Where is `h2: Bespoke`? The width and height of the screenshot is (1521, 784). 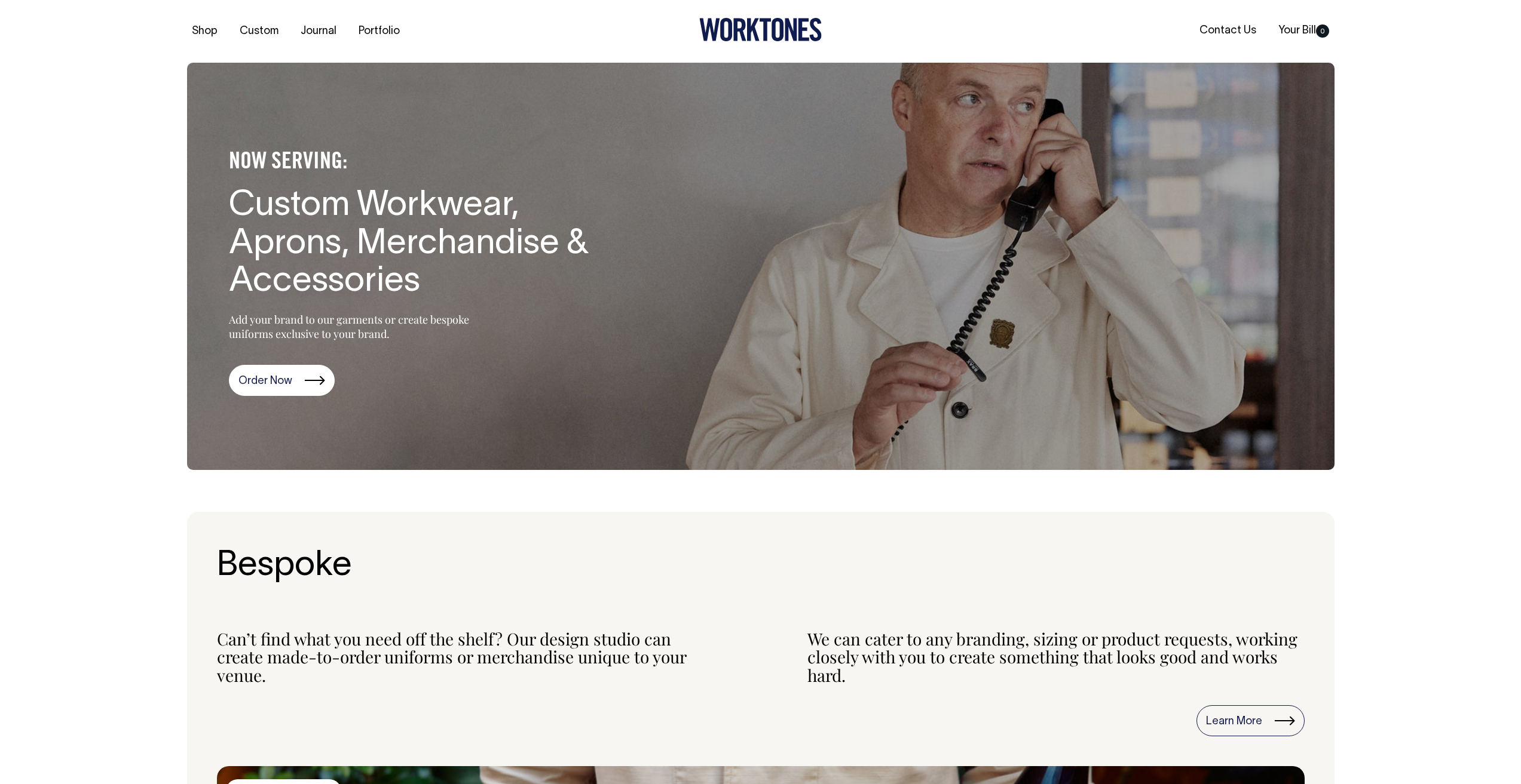
h2: Bespoke is located at coordinates (760, 567).